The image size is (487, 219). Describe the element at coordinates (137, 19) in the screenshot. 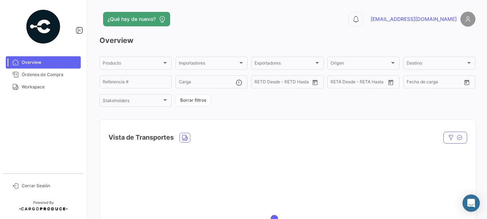

I see `button: ¿Qué hay de nuevo?` at that location.